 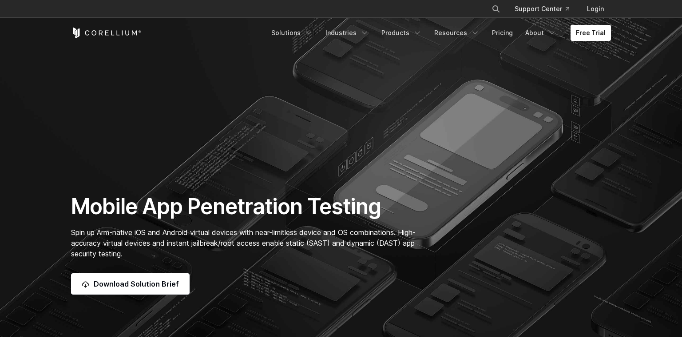 I want to click on a: Industries, so click(x=347, y=33).